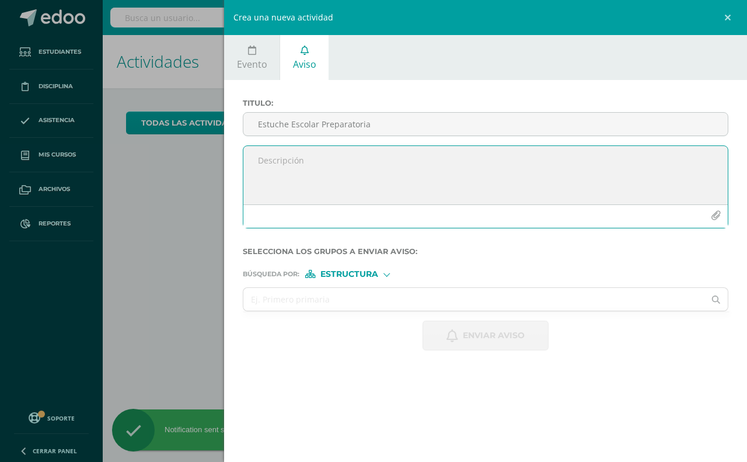  I want to click on button: Enviar aviso, so click(486, 335).